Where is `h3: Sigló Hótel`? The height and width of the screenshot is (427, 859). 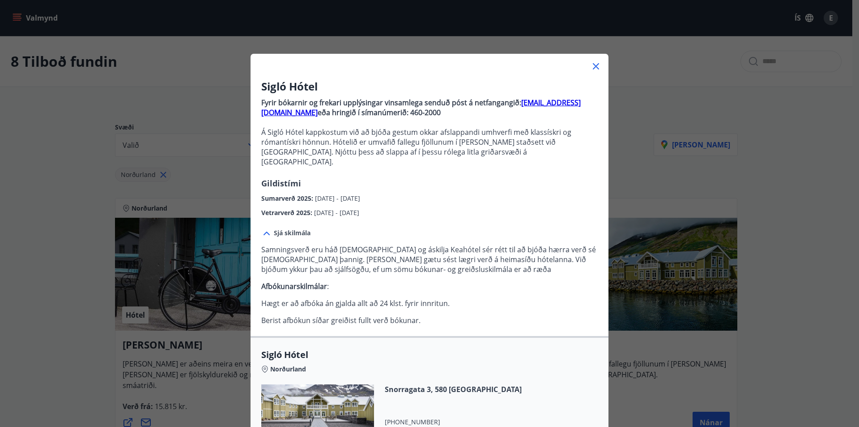
h3: Sigló Hótel is located at coordinates (430, 86).